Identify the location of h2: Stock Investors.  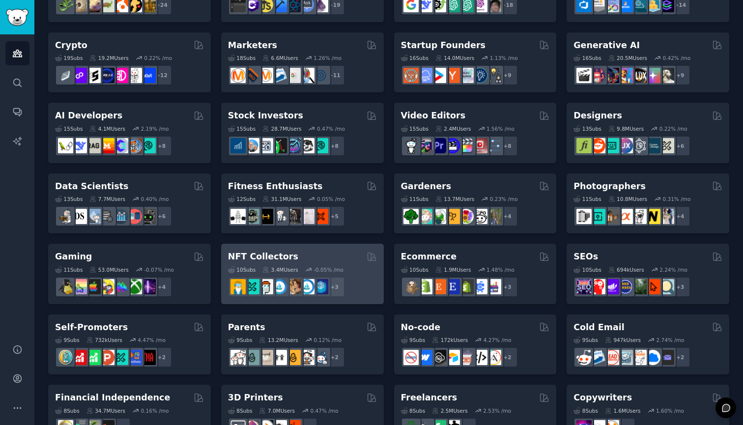
(265, 115).